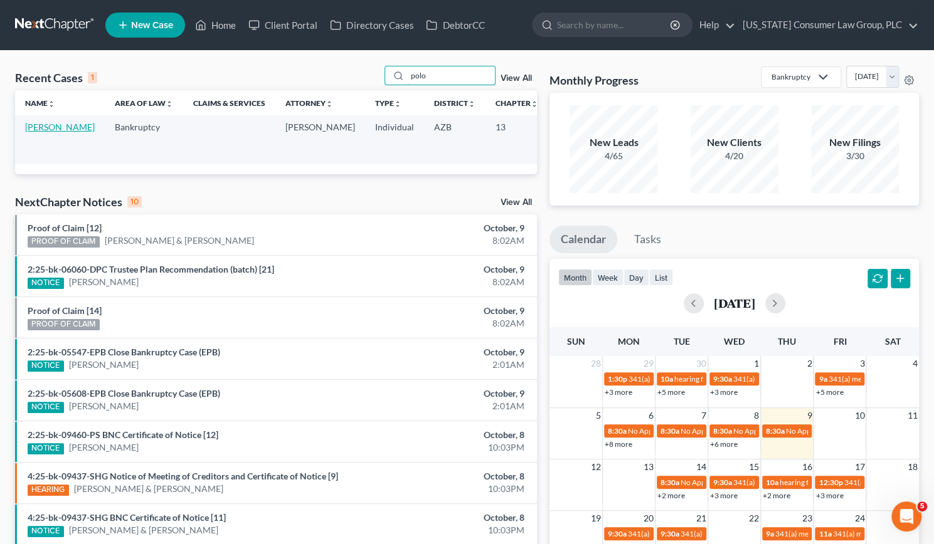 The image size is (934, 544). Describe the element at coordinates (78, 202) in the screenshot. I see `div: NextChapter Notices` at that location.